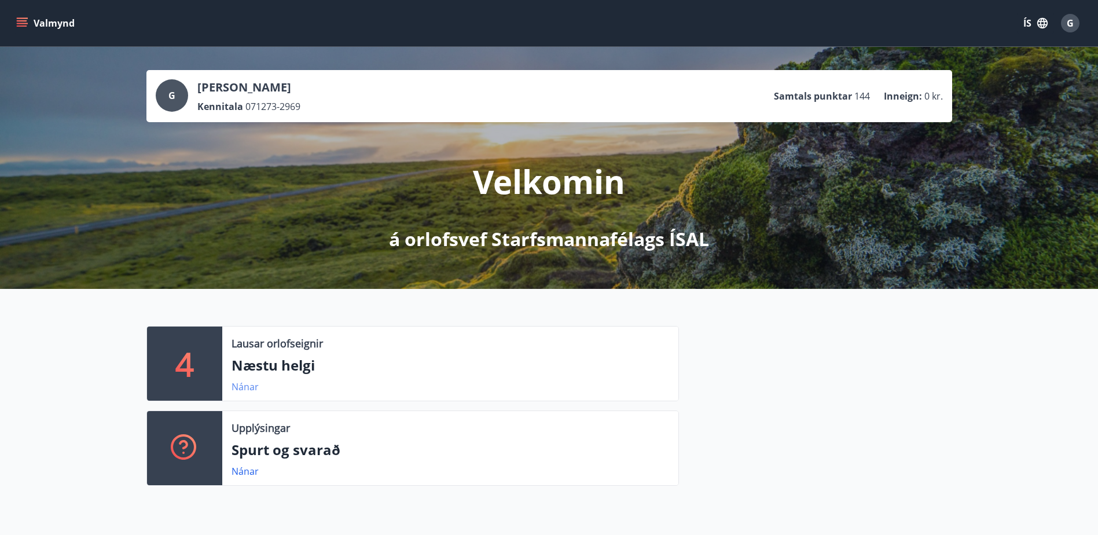  Describe the element at coordinates (260, 428) in the screenshot. I see `p: Upplýsingar` at that location.